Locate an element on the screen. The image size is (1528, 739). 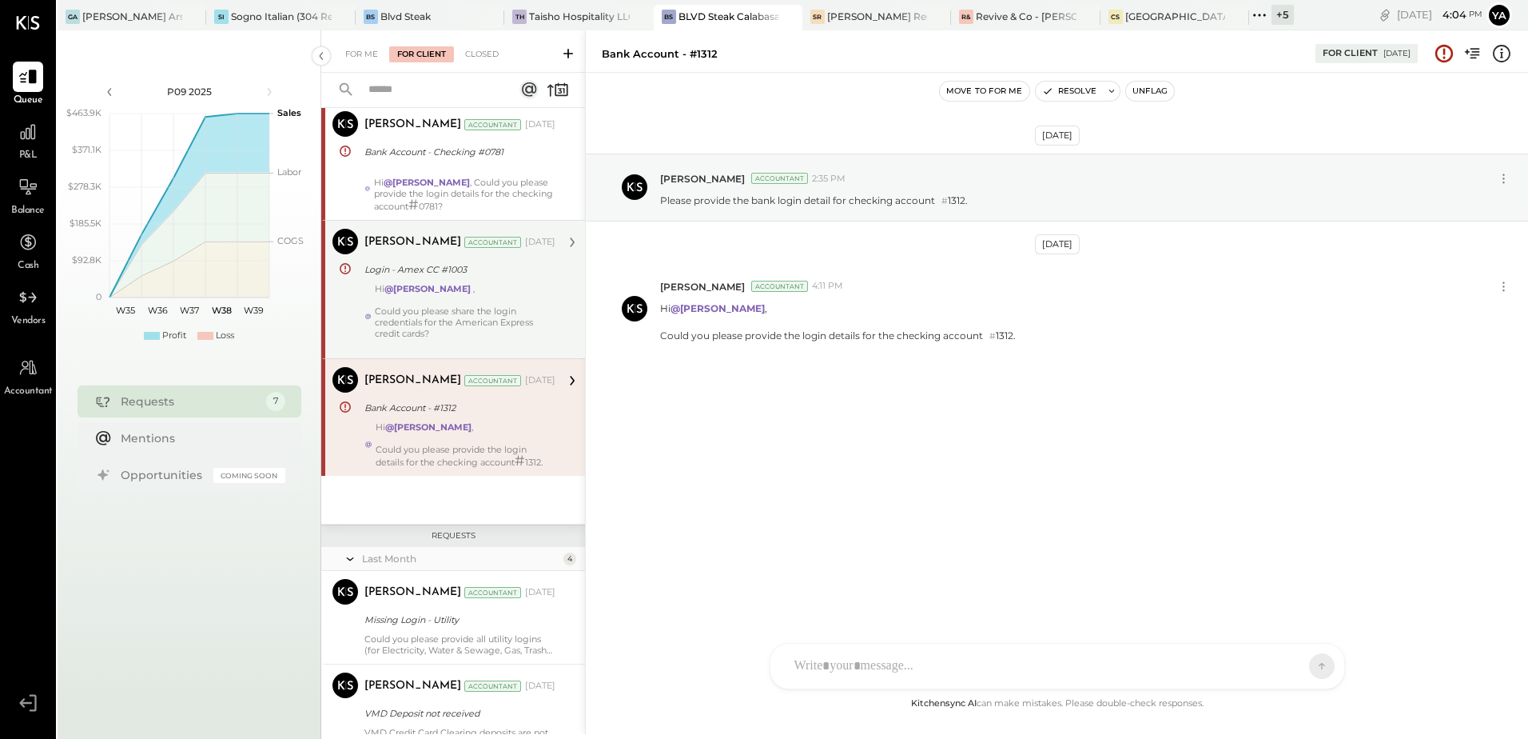
div: Sogno Italian (304 Restaurant) is located at coordinates (281, 16).